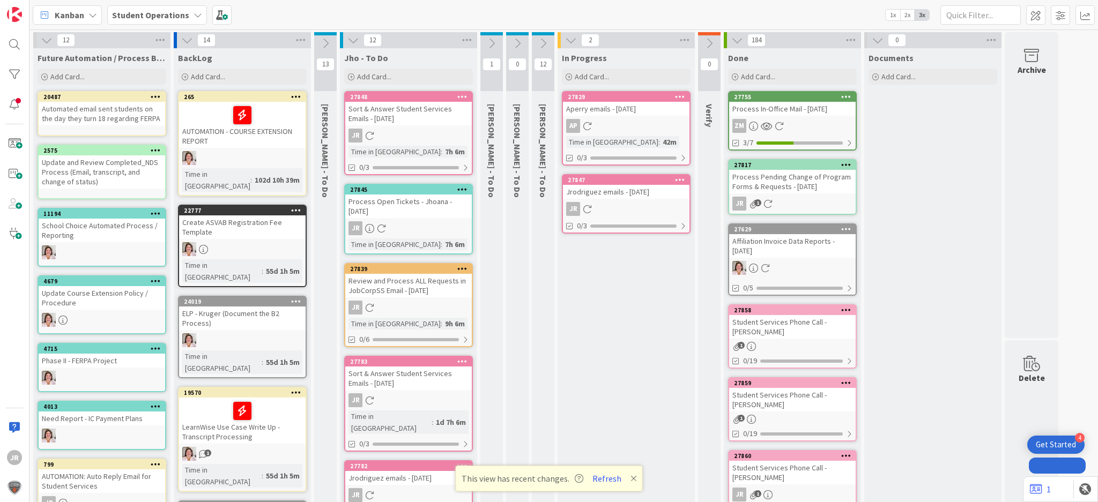 The width and height of the screenshot is (1098, 502). What do you see at coordinates (242, 421) in the screenshot?
I see `div: LearnWise Use Case Write Up - Transcript Processing` at bounding box center [242, 421].